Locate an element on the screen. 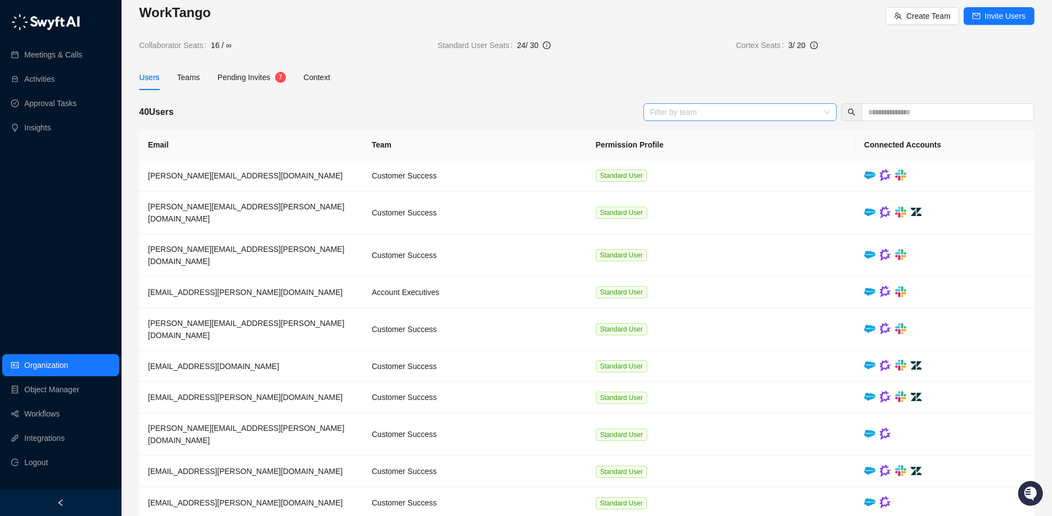  th: Permission Profile is located at coordinates (721, 145).